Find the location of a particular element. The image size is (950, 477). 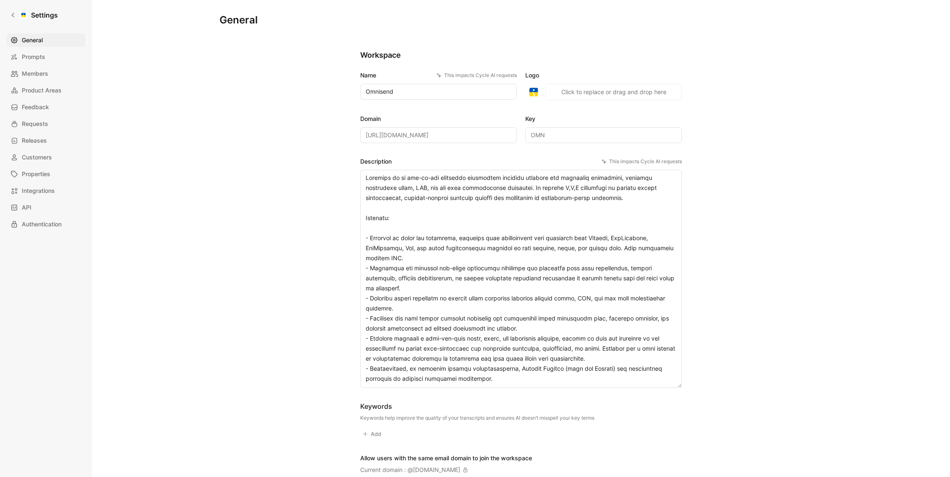

a: API is located at coordinates (46, 208).